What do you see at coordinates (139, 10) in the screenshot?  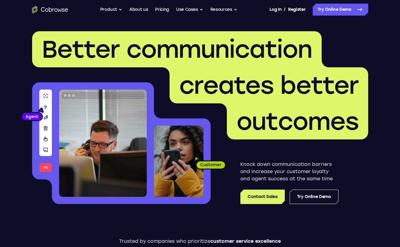 I see `a: About us` at bounding box center [139, 10].